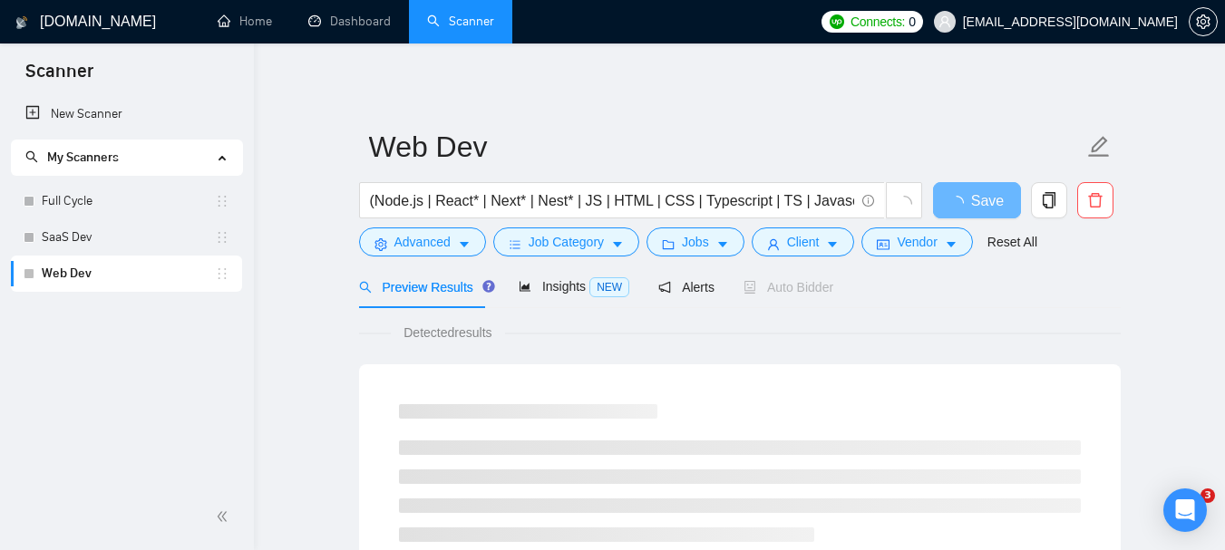 The height and width of the screenshot is (550, 1225). Describe the element at coordinates (1096, 200) in the screenshot. I see `button: delete` at that location.